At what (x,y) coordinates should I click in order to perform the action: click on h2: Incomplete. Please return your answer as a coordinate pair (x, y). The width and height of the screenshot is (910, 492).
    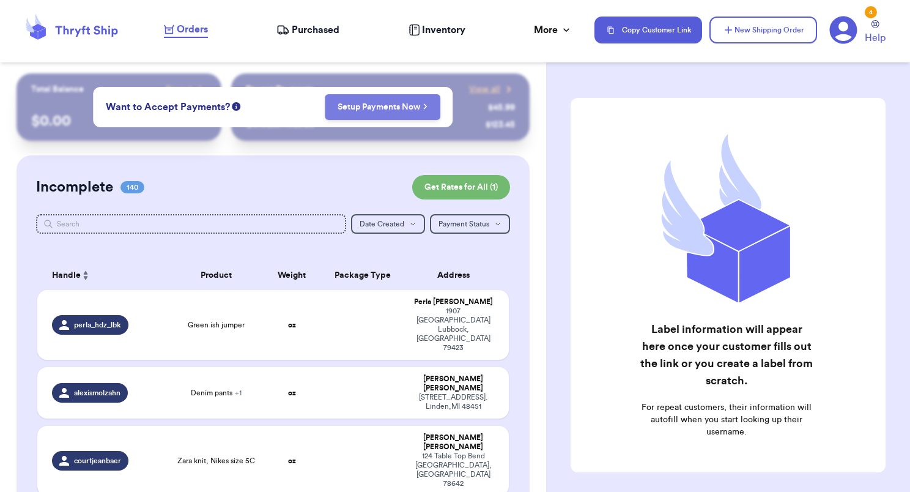
    Looking at the image, I should click on (75, 187).